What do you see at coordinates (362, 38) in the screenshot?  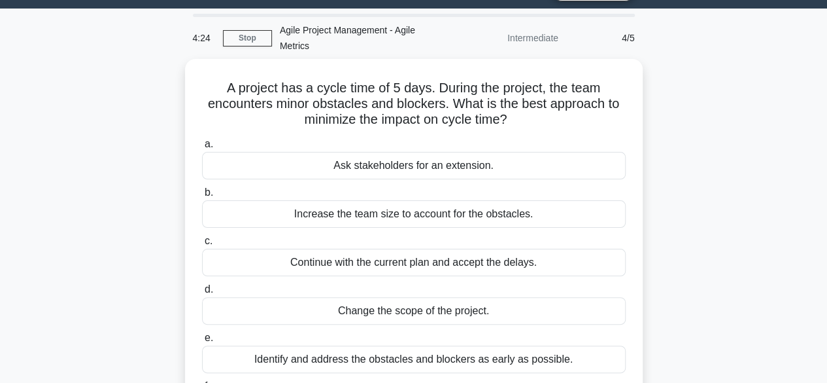 I see `div: Agile Project Management - Agile Metrics` at bounding box center [362, 38].